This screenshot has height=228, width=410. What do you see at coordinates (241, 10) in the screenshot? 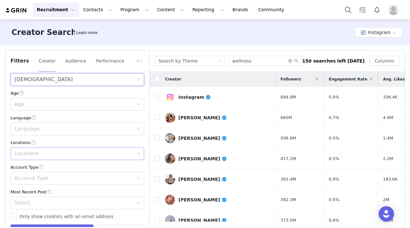
I see `a: Brands` at bounding box center [241, 10].